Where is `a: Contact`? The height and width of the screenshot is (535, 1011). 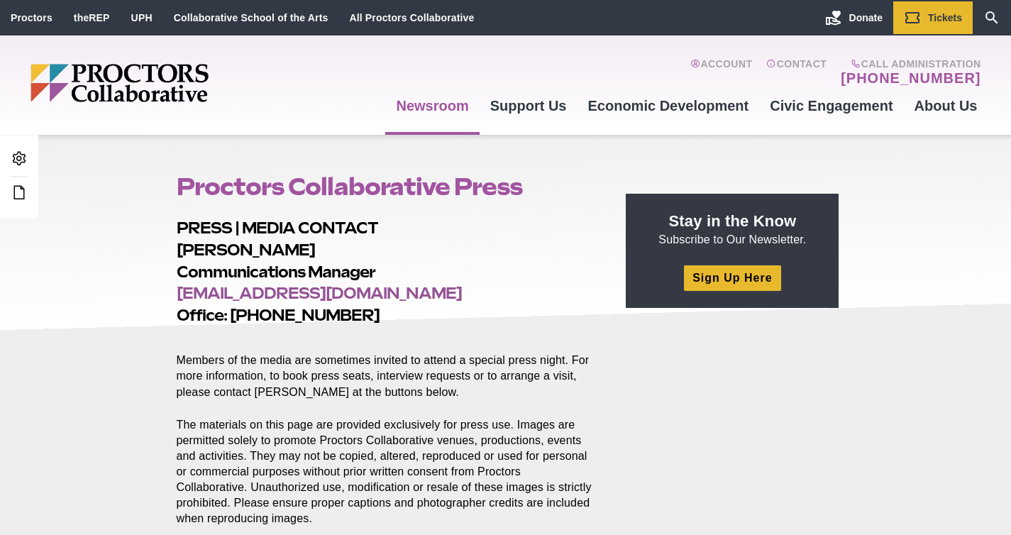 a: Contact is located at coordinates (796, 72).